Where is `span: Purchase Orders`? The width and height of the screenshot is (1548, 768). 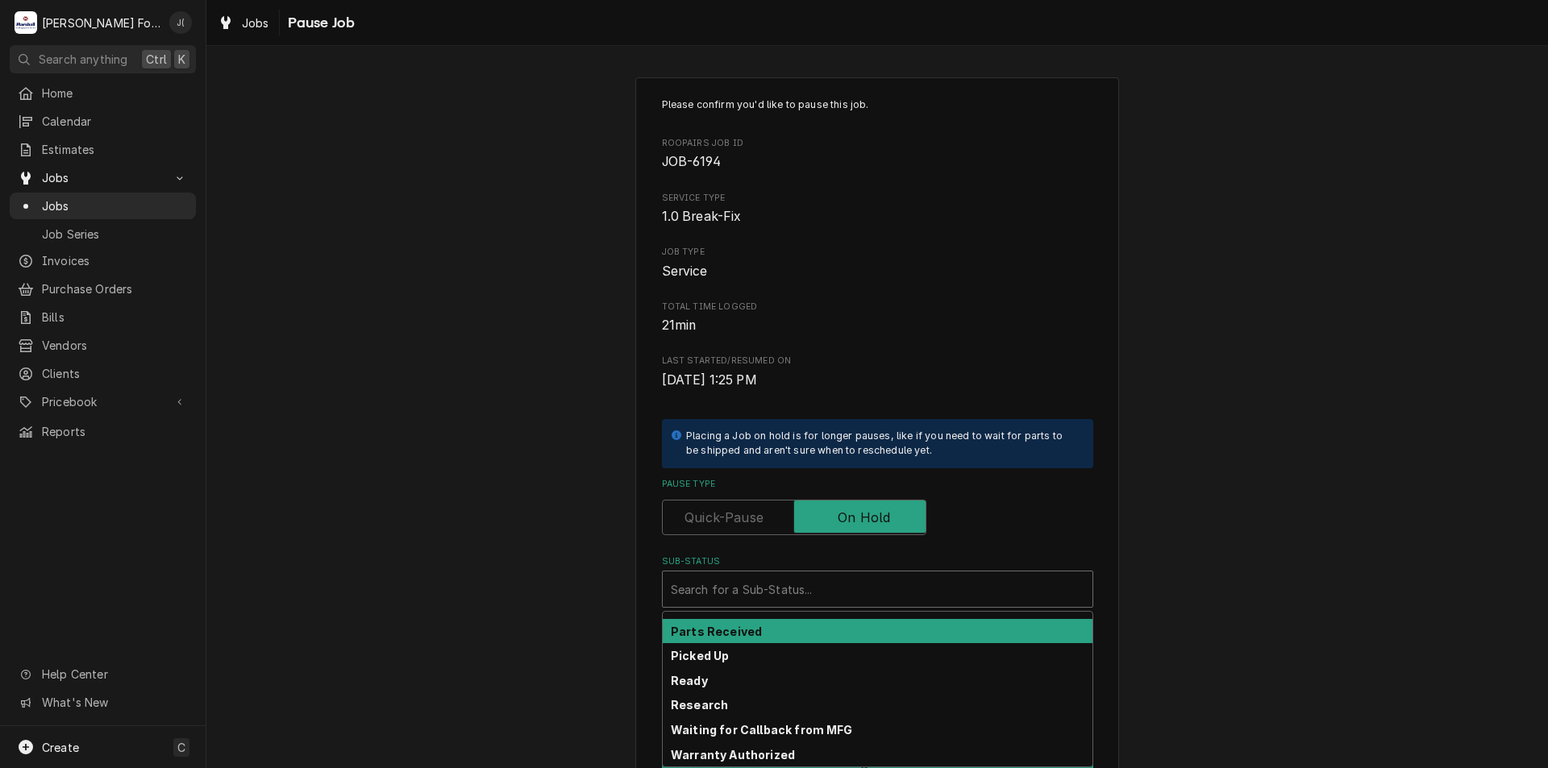
span: Purchase Orders is located at coordinates (114, 289).